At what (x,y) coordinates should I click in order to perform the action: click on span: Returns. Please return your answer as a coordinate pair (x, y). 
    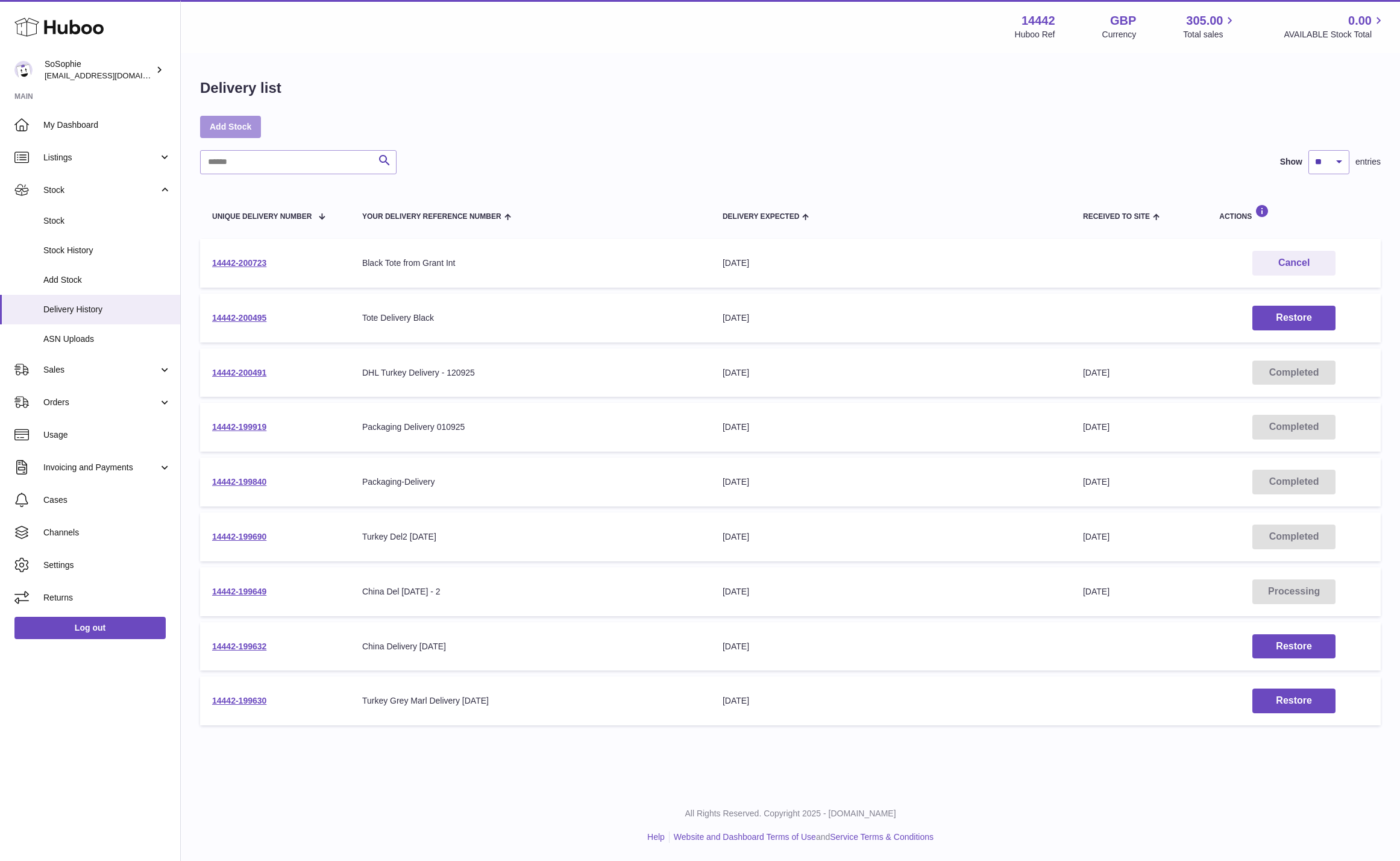
    Looking at the image, I should click on (107, 598).